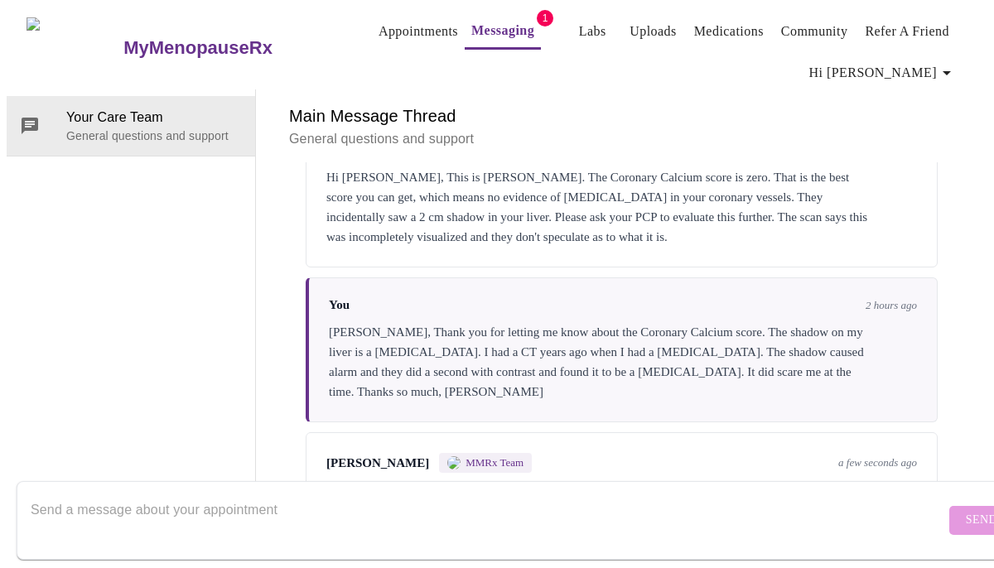 Image resolution: width=994 pixels, height=568 pixels. Describe the element at coordinates (495, 463) in the screenshot. I see `span: MMRx Team` at that location.